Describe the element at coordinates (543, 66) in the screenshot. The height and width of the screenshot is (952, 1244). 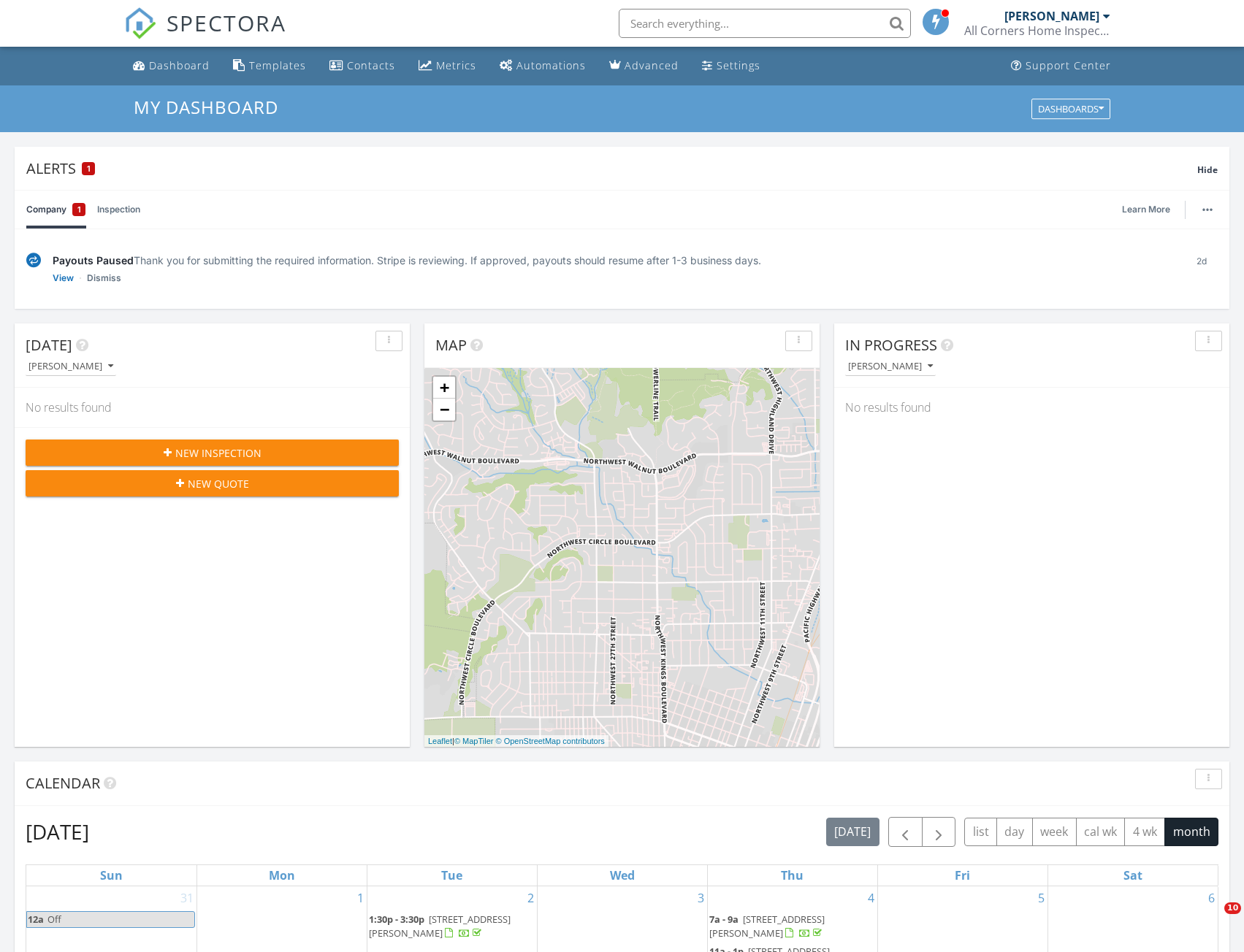
I see `a: Automations (Basic)` at that location.